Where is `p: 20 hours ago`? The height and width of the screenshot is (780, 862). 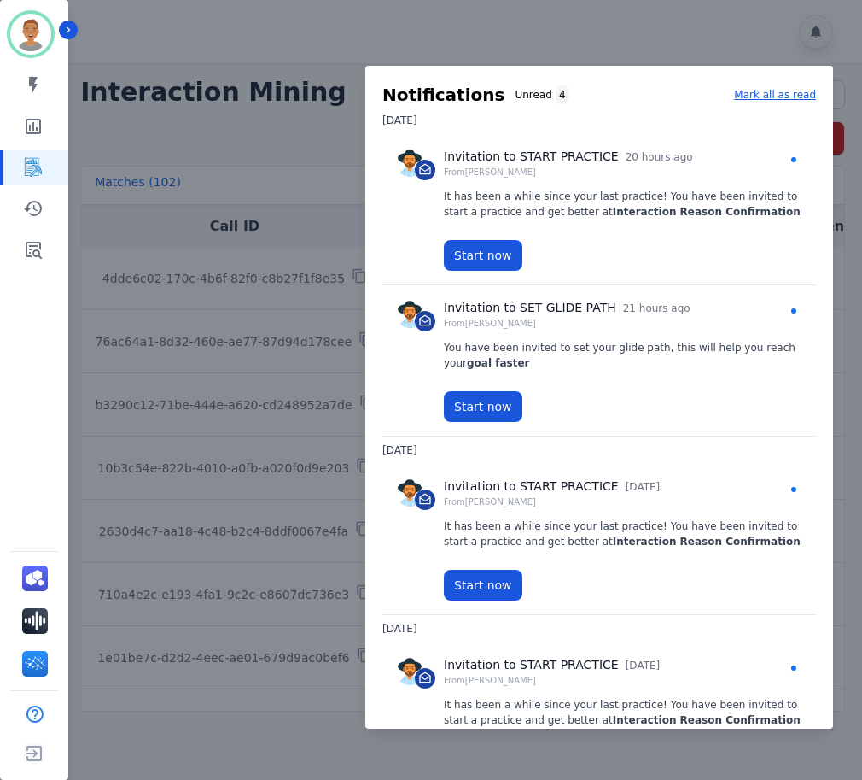
p: 20 hours ago is located at coordinates (659, 157).